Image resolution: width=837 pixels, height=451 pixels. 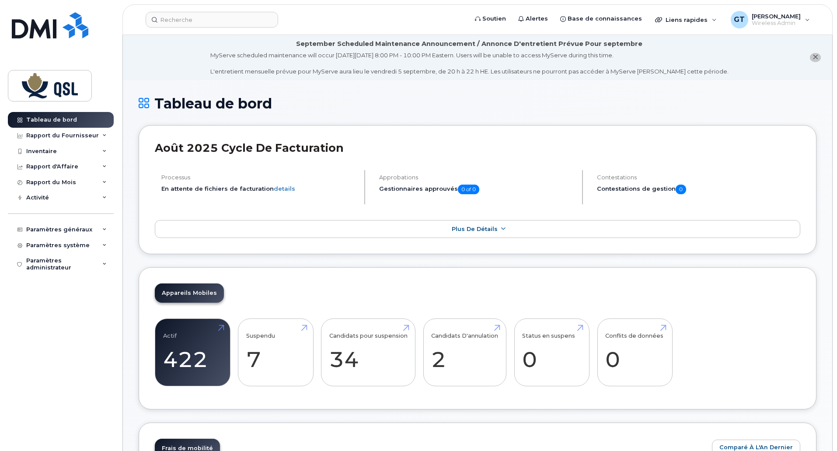 What do you see at coordinates (634, 352) in the screenshot?
I see `a: Conflits de données 0` at bounding box center [634, 352].